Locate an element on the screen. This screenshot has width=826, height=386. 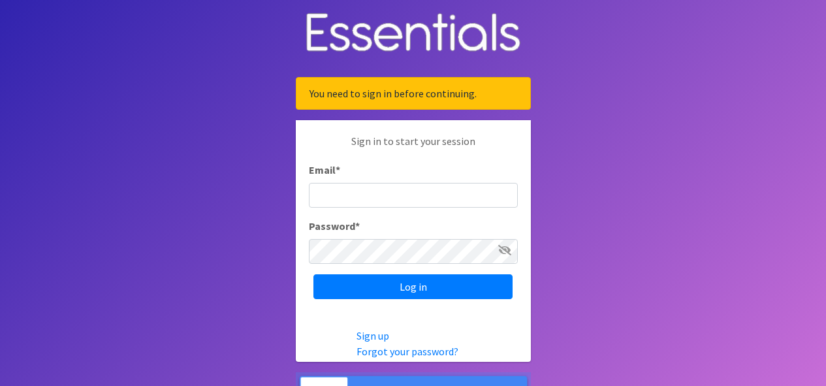
label: Email is located at coordinates (325, 170).